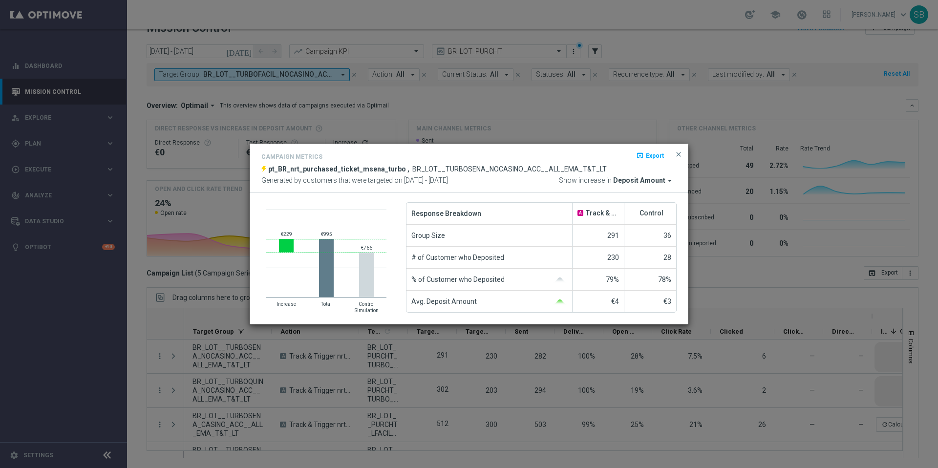  Describe the element at coordinates (664, 279) in the screenshot. I see `span: 78%` at that location.